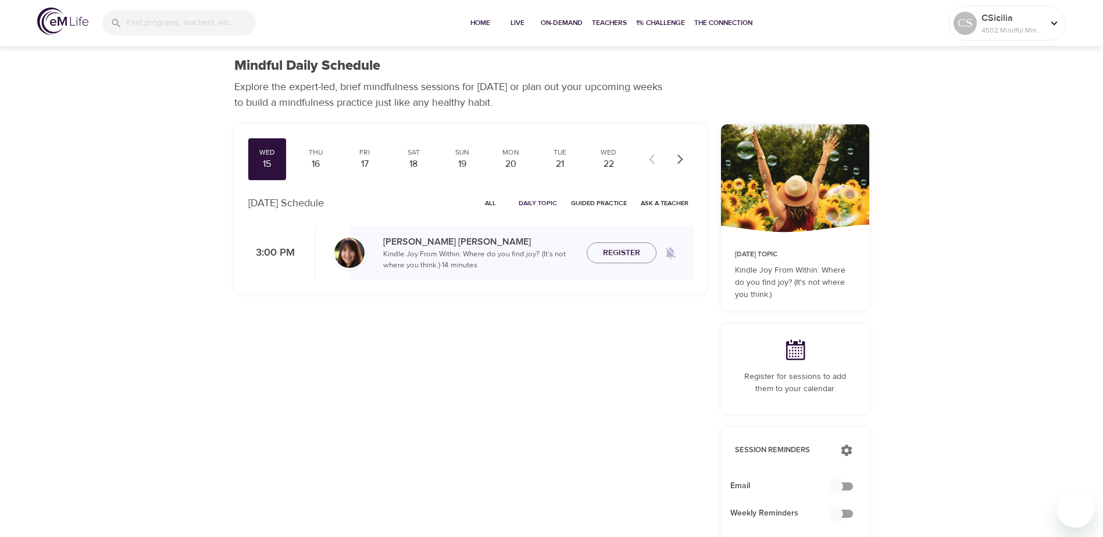 The height and width of the screenshot is (537, 1103). Describe the element at coordinates (491, 203) in the screenshot. I see `span: All` at that location.